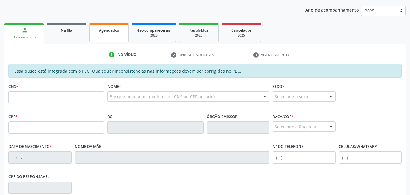 The height and width of the screenshot is (195, 410). What do you see at coordinates (283, 116) in the screenshot?
I see `label: Raça/cor` at bounding box center [283, 116].